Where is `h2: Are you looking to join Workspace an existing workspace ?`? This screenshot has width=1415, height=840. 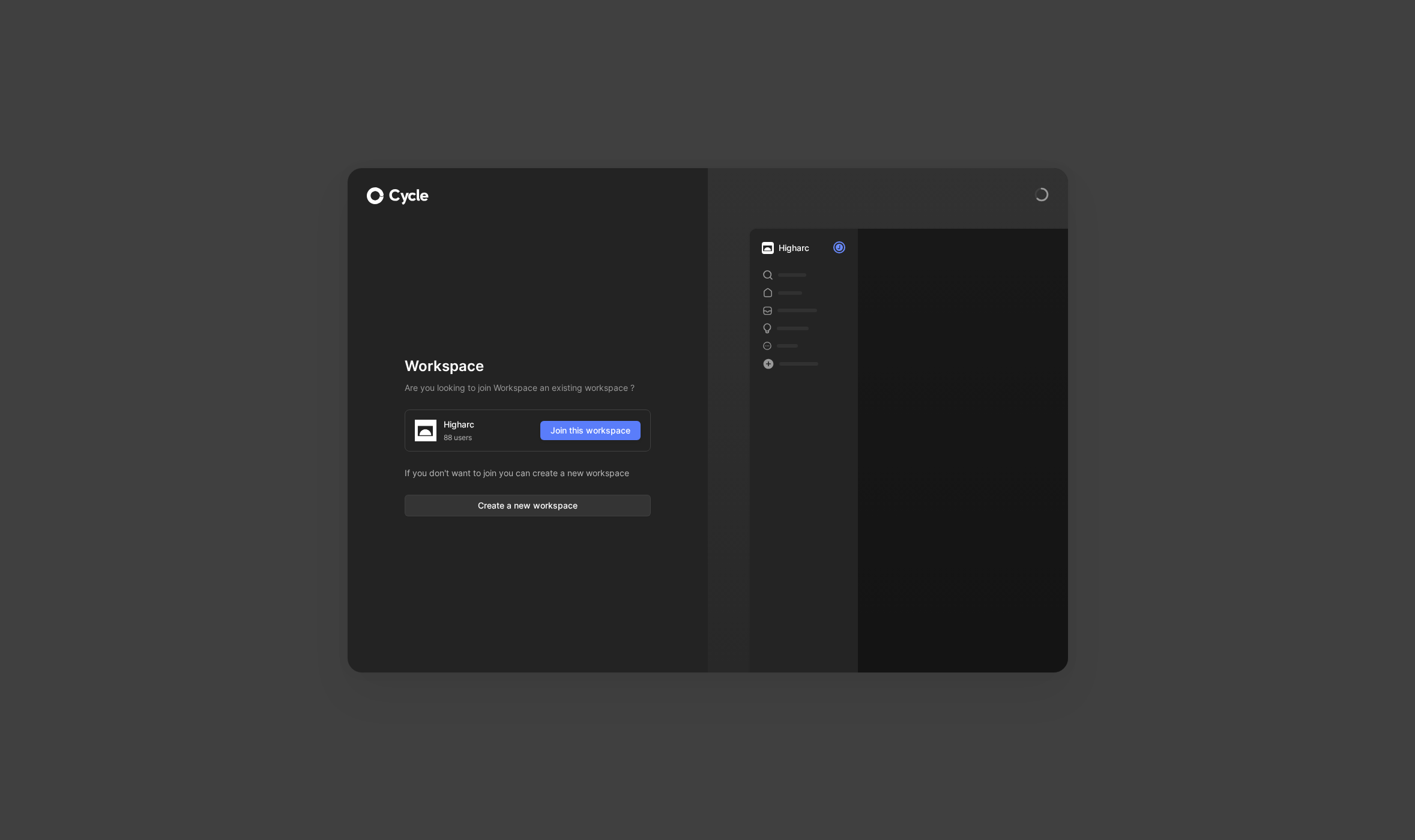
h2: Are you looking to join Workspace an existing workspace ? is located at coordinates (528, 388).